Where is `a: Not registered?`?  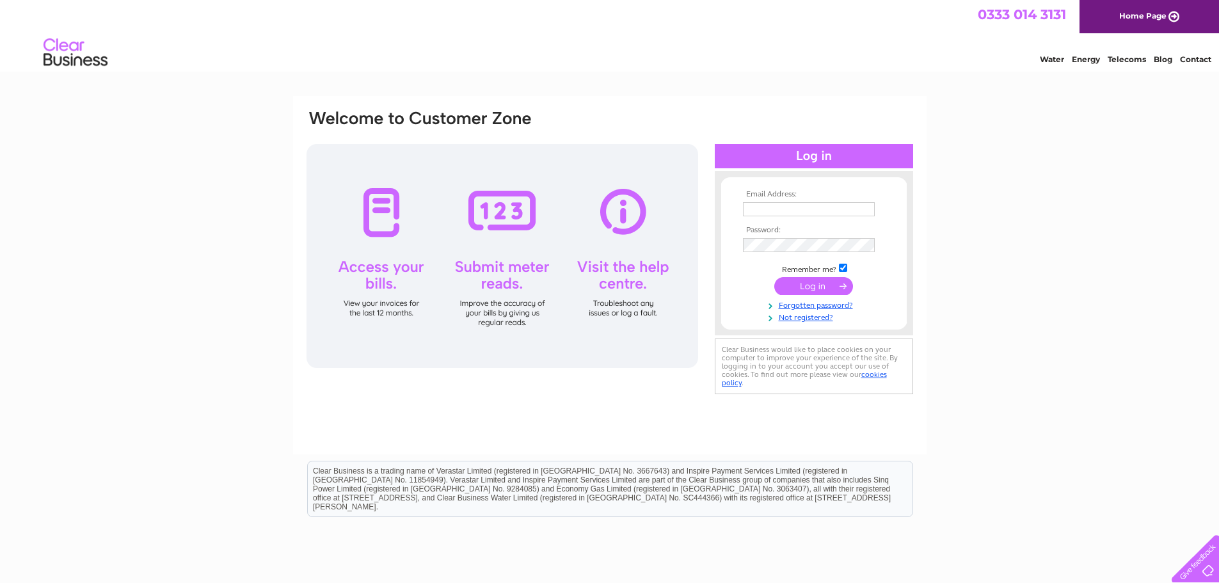 a: Not registered? is located at coordinates (815, 316).